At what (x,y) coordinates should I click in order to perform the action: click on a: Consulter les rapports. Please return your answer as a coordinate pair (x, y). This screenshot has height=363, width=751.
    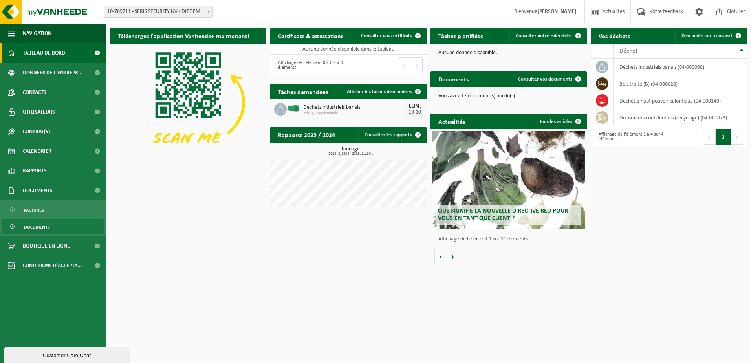
    Looking at the image, I should click on (392, 135).